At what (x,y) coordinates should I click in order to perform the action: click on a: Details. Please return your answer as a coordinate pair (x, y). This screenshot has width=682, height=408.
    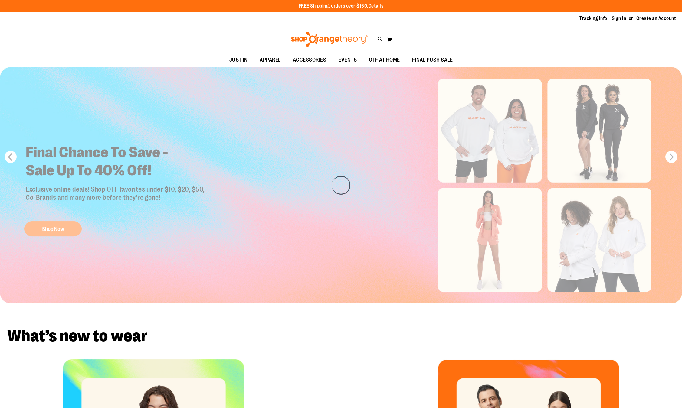
    Looking at the image, I should click on (376, 6).